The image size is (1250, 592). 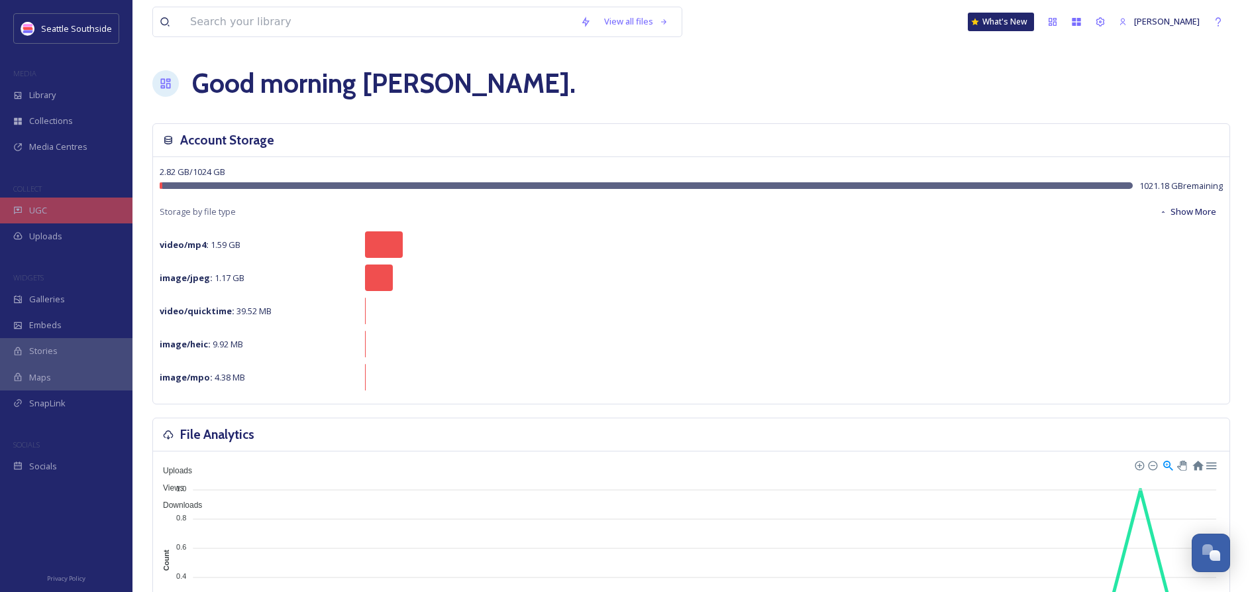 What do you see at coordinates (47, 403) in the screenshot?
I see `span: SnapLink` at bounding box center [47, 403].